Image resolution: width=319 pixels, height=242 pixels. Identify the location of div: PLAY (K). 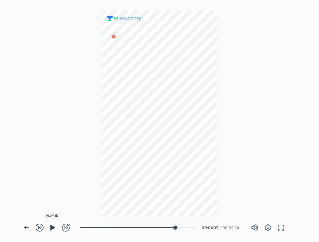
(53, 216).